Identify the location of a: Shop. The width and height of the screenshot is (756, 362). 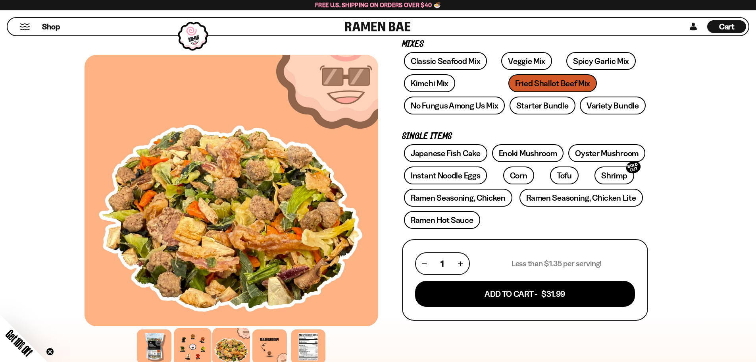
(51, 27).